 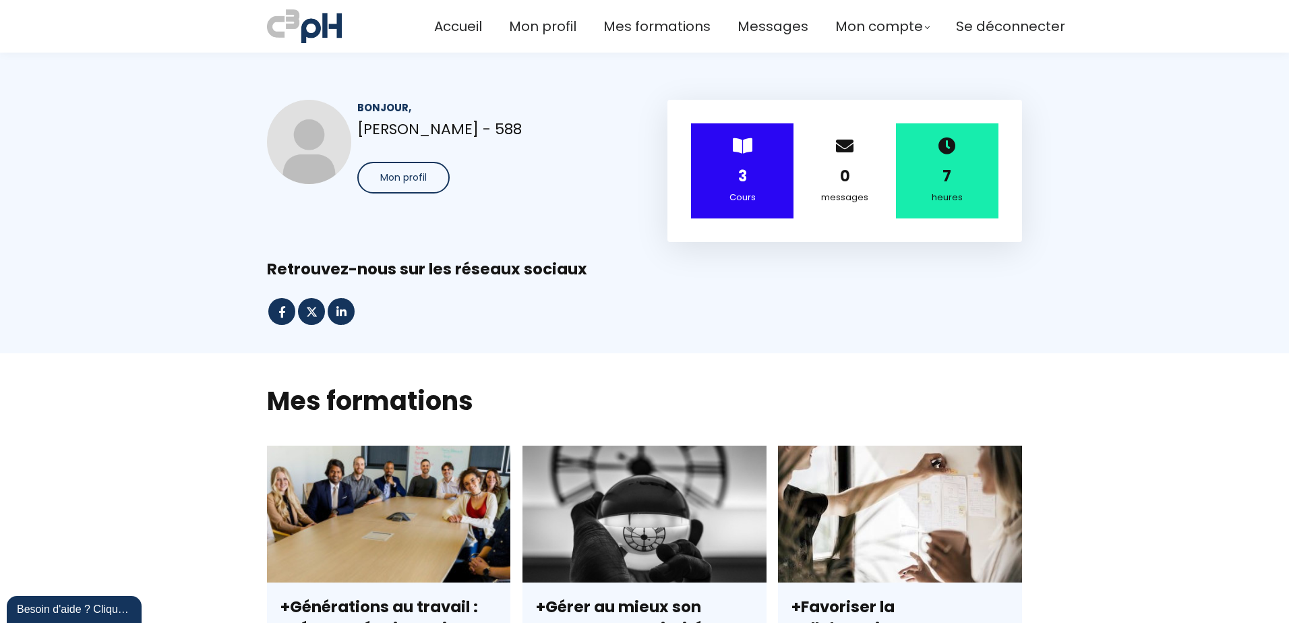 What do you see at coordinates (657, 26) in the screenshot?
I see `span: Mes formations` at bounding box center [657, 26].